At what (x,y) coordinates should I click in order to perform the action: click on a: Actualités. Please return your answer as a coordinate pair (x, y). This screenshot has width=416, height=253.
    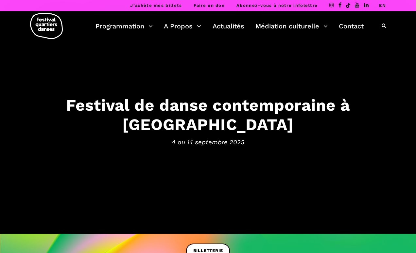
    Looking at the image, I should click on (228, 26).